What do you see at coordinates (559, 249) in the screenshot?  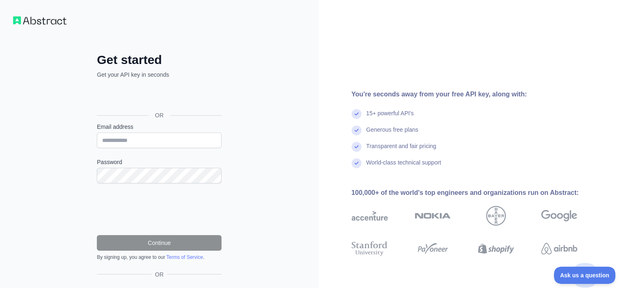 I see `img: airbnb` at bounding box center [559, 249].